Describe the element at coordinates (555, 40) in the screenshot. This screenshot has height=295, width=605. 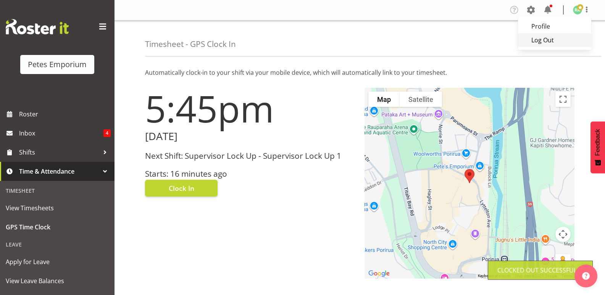
I see `a: Log Out` at that location.